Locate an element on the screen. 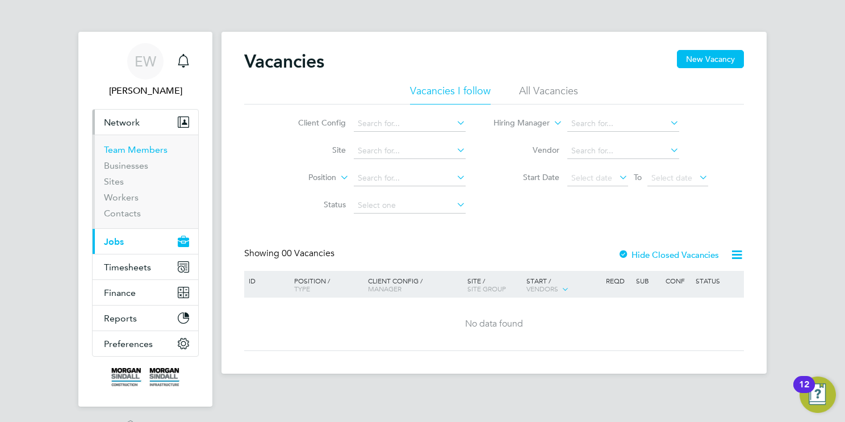 The image size is (845, 422). img: morgansindall-logo-retina.png is located at coordinates (145, 377).